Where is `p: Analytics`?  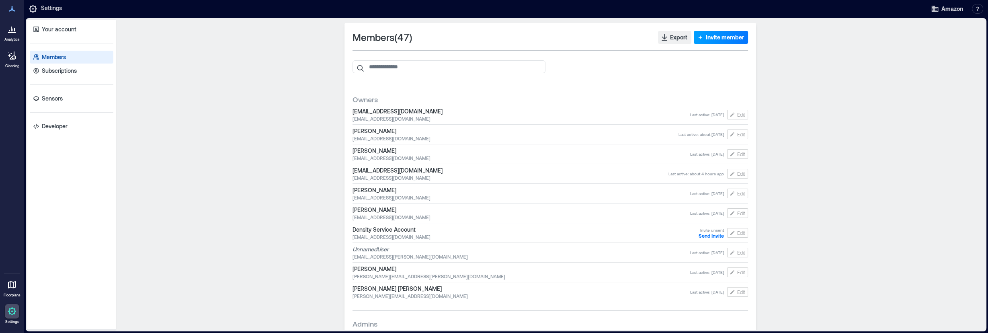 p: Analytics is located at coordinates (12, 39).